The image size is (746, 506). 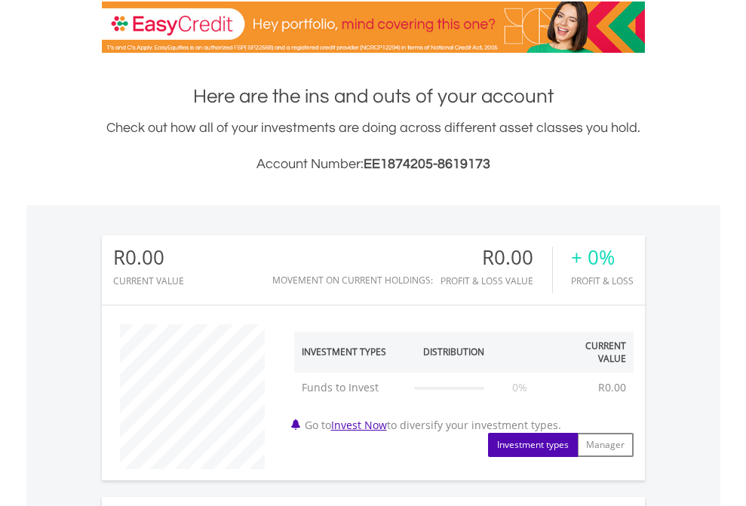 I want to click on td: Funds to Invest, so click(x=351, y=388).